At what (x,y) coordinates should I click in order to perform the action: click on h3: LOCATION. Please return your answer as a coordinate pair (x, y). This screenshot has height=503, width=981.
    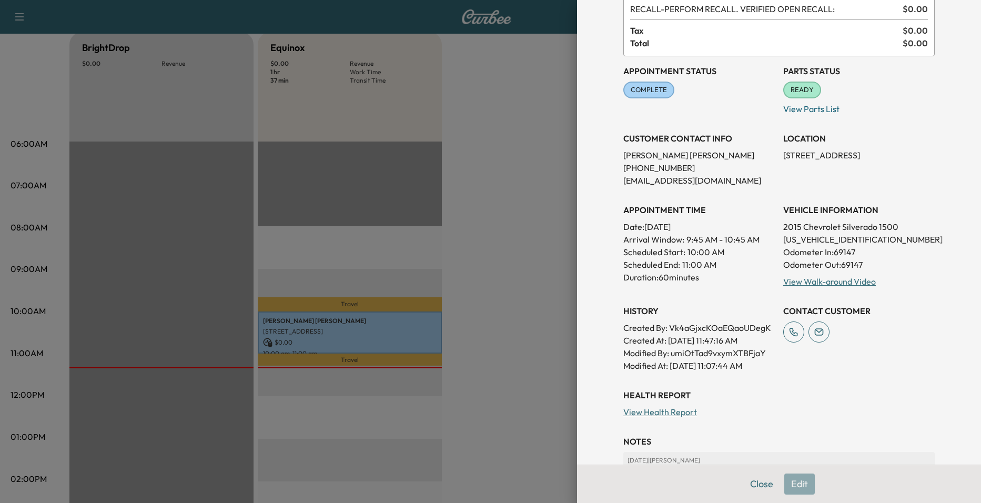
    Looking at the image, I should click on (859, 138).